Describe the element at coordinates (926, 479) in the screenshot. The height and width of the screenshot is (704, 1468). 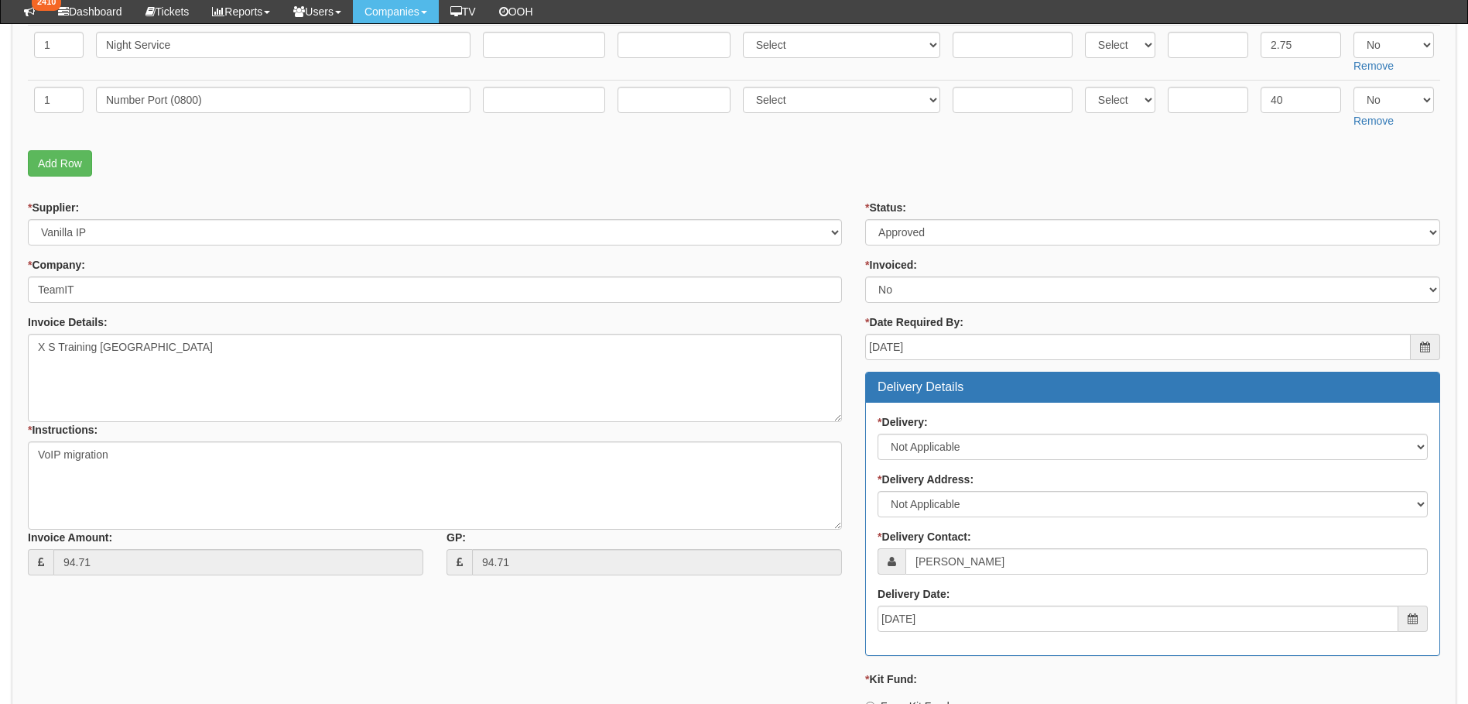
I see `label: Delivery Address:` at that location.